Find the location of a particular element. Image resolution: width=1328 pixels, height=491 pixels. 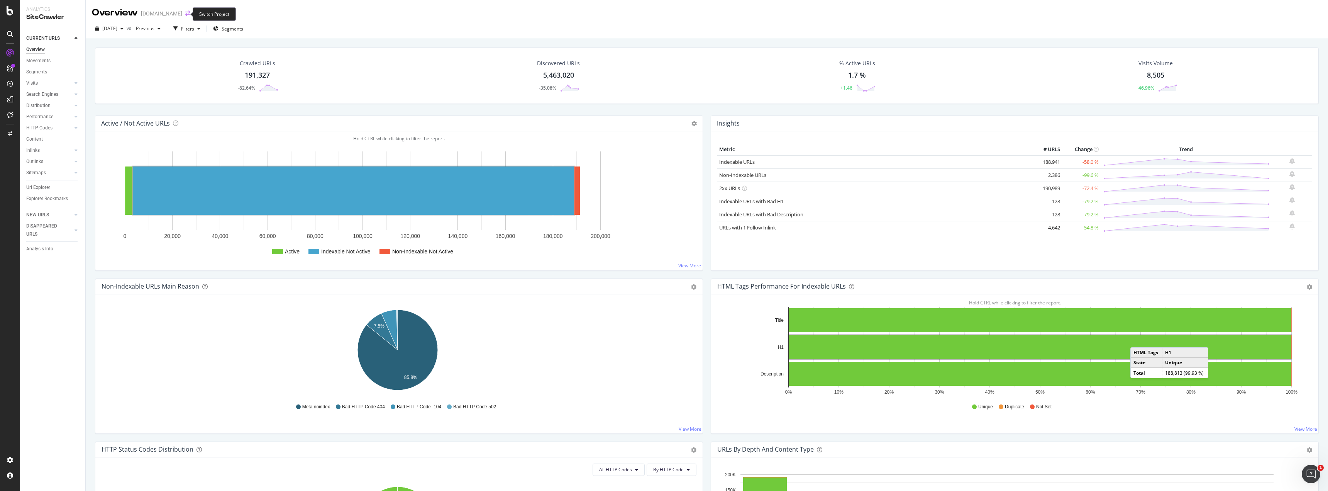

div: Segments is located at coordinates (37, 72).